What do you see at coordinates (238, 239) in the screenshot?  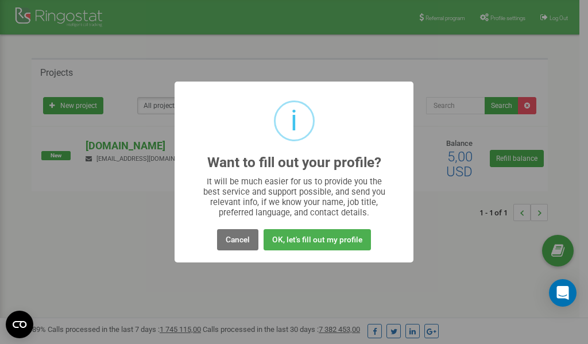 I see `button: Cancel` at bounding box center [238, 239].